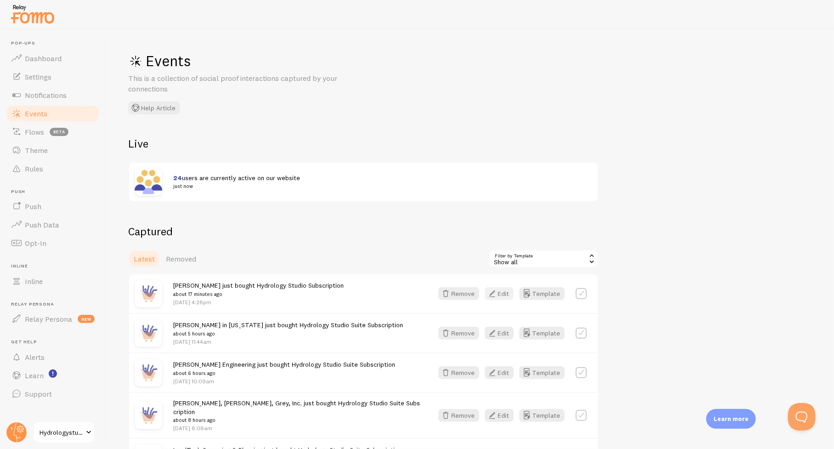  What do you see at coordinates (53, 150) in the screenshot?
I see `a: Theme` at bounding box center [53, 150].